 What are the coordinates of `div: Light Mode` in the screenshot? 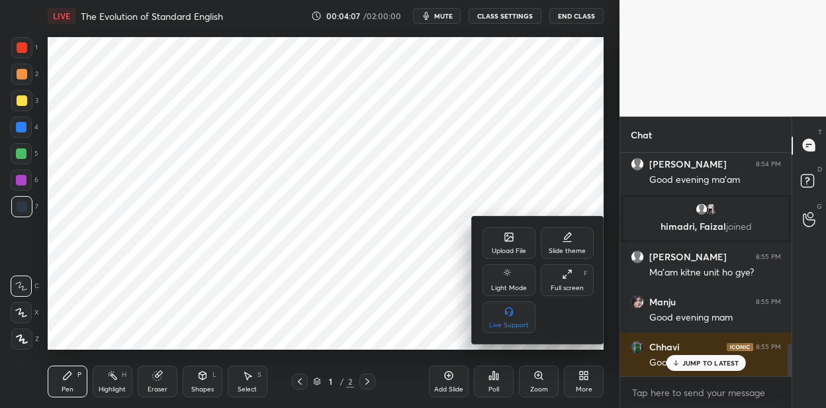 It's located at (509, 288).